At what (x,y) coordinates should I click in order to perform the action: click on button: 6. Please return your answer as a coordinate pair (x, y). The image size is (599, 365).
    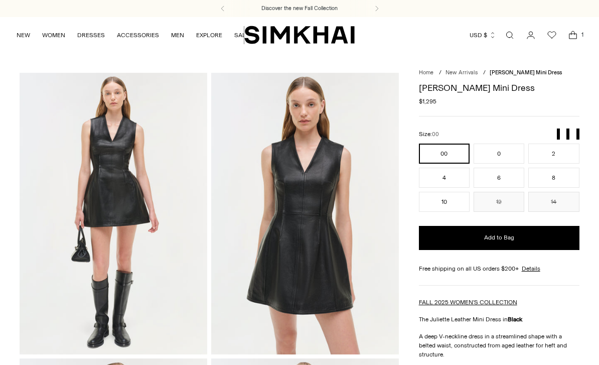
    Looking at the image, I should click on (499, 178).